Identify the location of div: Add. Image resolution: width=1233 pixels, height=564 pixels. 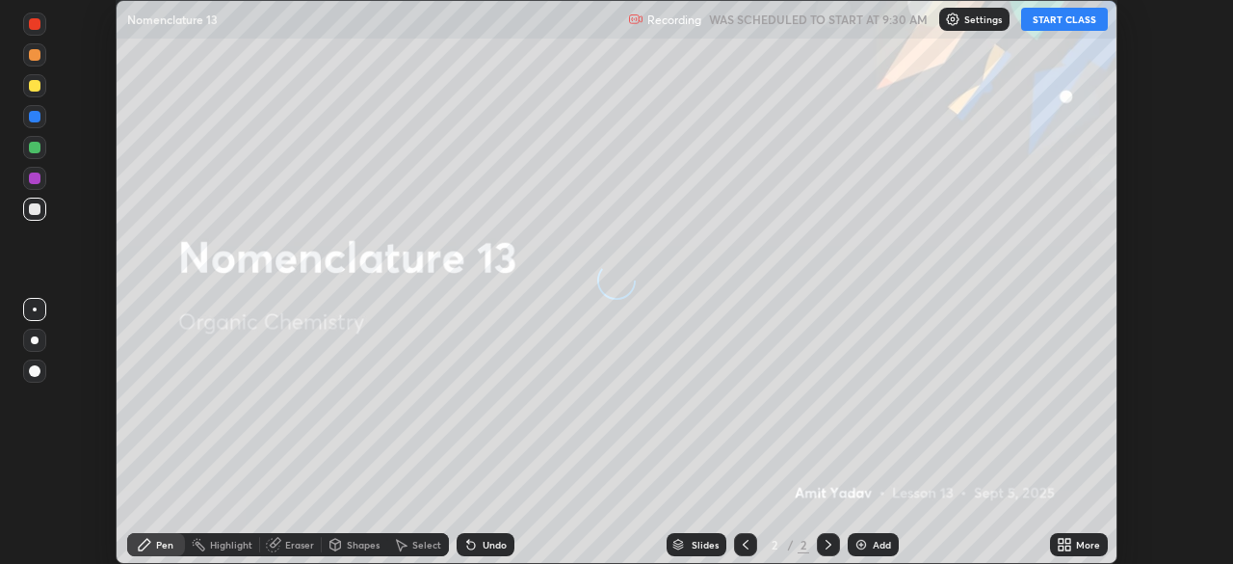
(882, 544).